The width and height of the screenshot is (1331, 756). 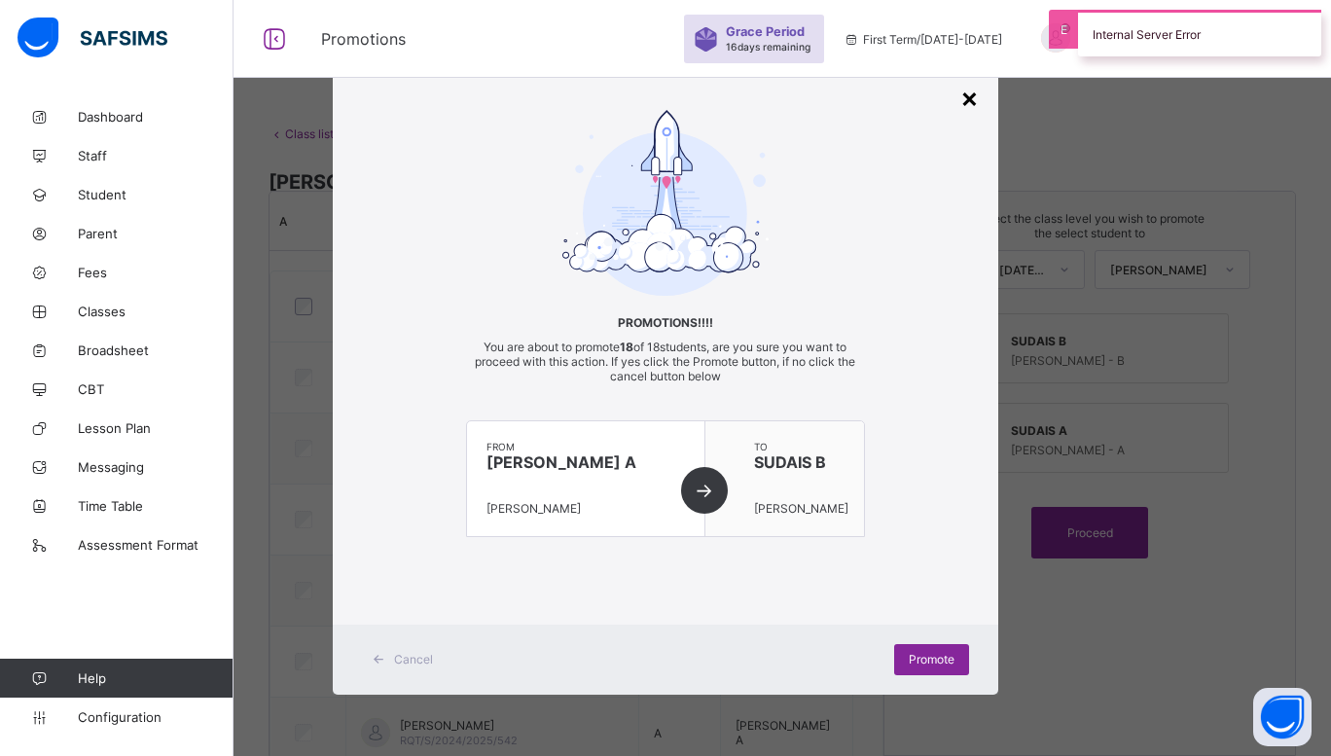 What do you see at coordinates (155, 717) in the screenshot?
I see `span: Configuration` at bounding box center [155, 717].